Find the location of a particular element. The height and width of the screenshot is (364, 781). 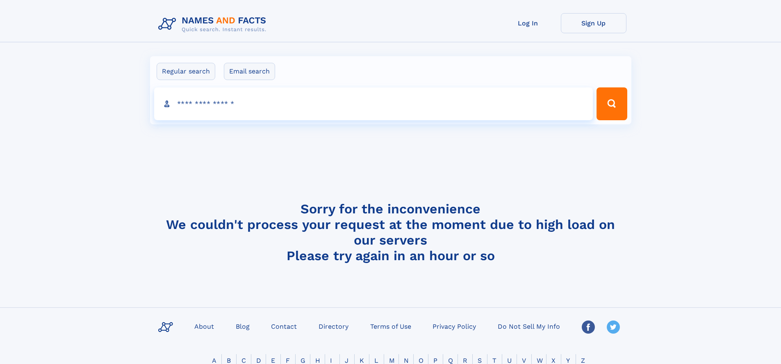

a: About is located at coordinates (204, 326).